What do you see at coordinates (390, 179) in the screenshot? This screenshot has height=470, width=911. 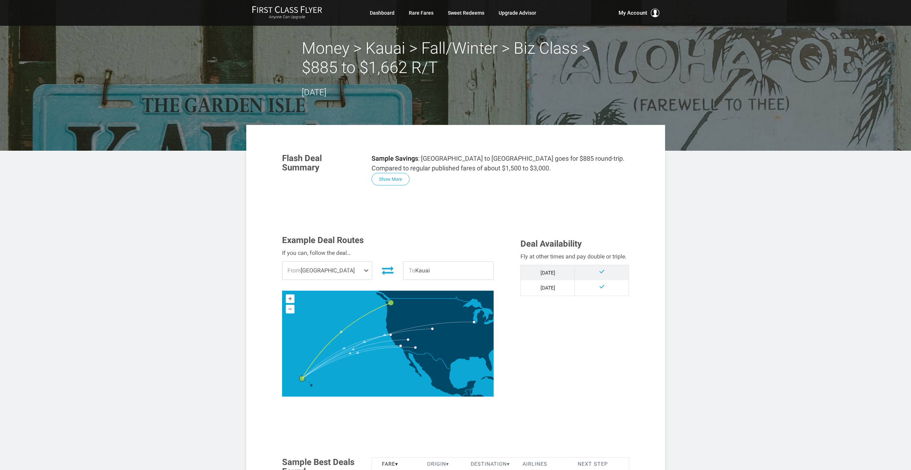 I see `button: Show More` at bounding box center [390, 179].